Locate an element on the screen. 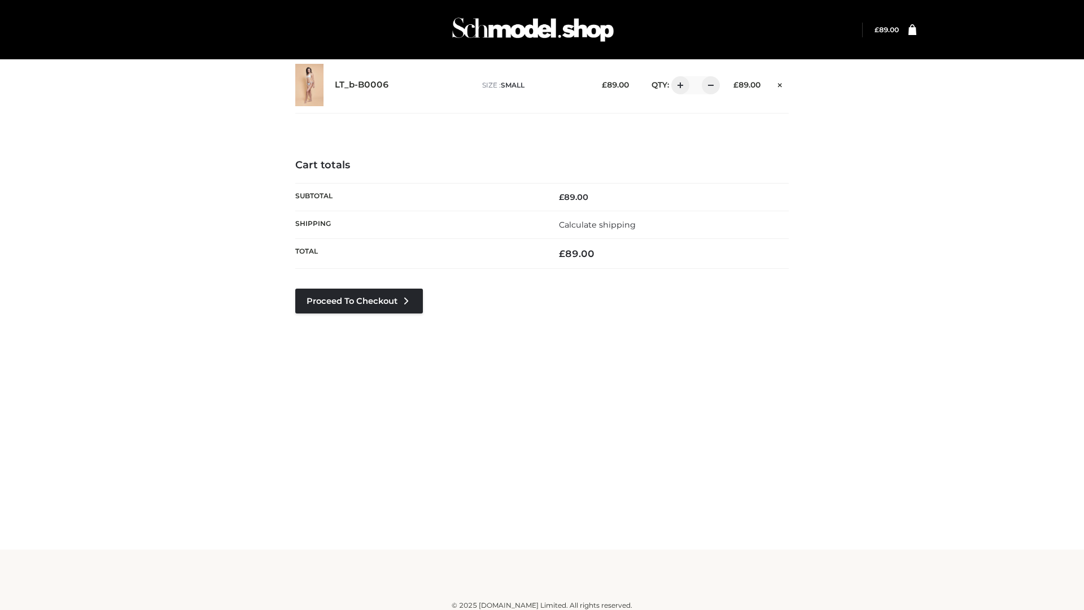 This screenshot has height=610, width=1084. span: SMALL is located at coordinates (513, 85).